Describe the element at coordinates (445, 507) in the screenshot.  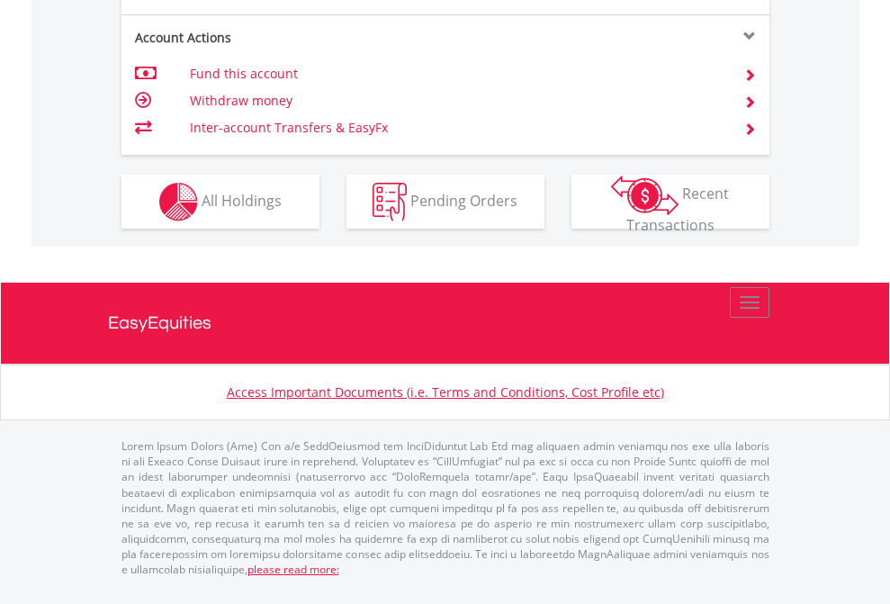
I see `p: Lorem Ipsum Dolors (Ame) Con a/e SeddOeiusmod tem InciDiduntut Lab Etd mag aliquaen admin veniamq...` at that location.